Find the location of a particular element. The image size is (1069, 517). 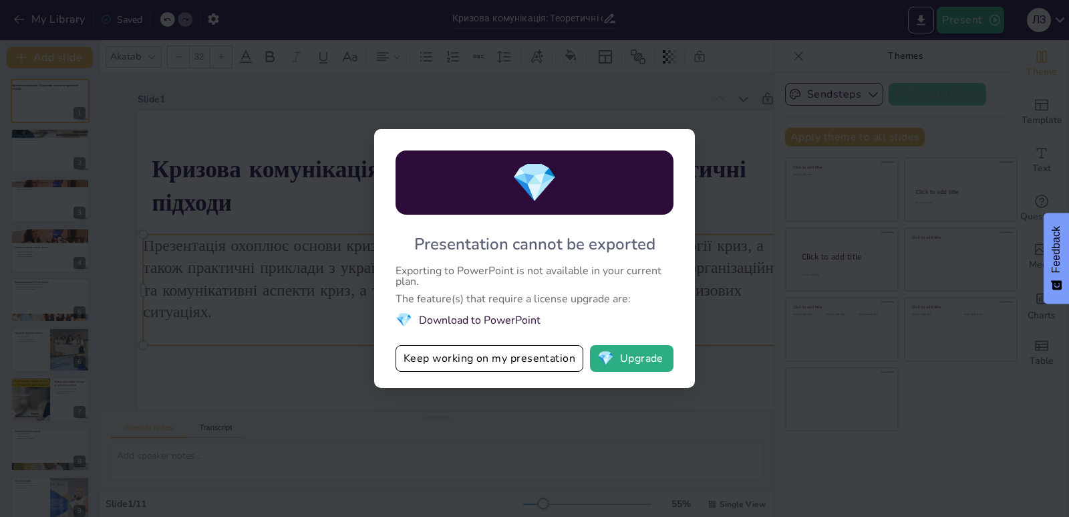

button: diamondUpgrade is located at coordinates (631, 358).